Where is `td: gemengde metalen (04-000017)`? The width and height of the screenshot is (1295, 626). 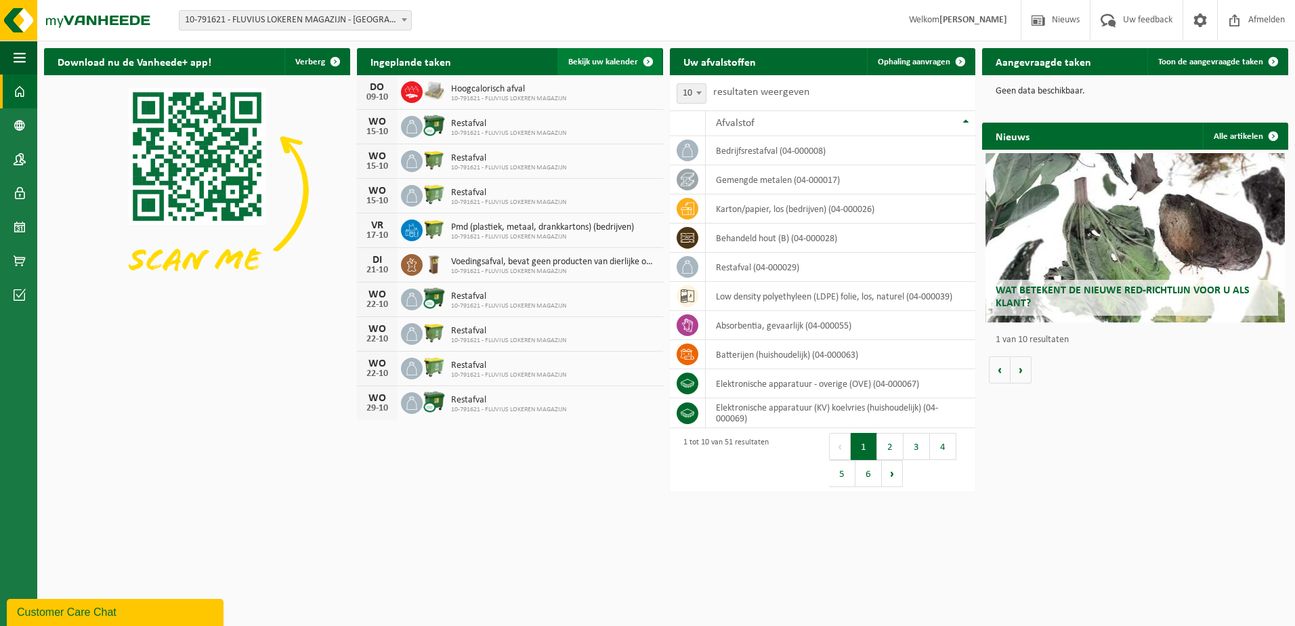
td: gemengde metalen (04-000017) is located at coordinates (840, 179).